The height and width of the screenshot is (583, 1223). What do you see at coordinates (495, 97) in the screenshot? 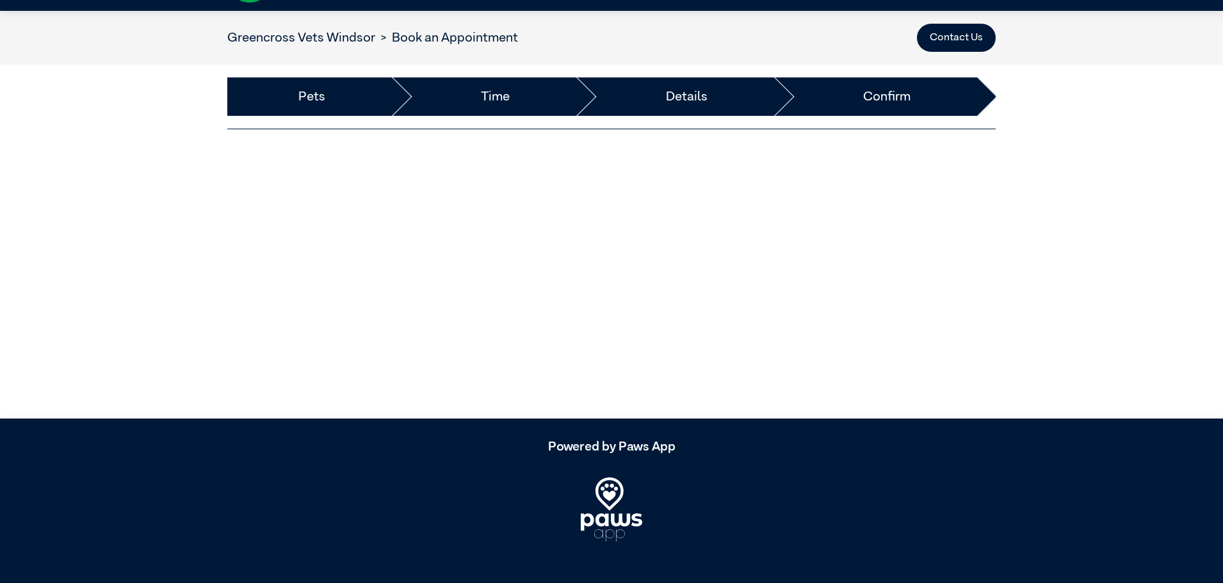
I see `a: Time` at bounding box center [495, 97].